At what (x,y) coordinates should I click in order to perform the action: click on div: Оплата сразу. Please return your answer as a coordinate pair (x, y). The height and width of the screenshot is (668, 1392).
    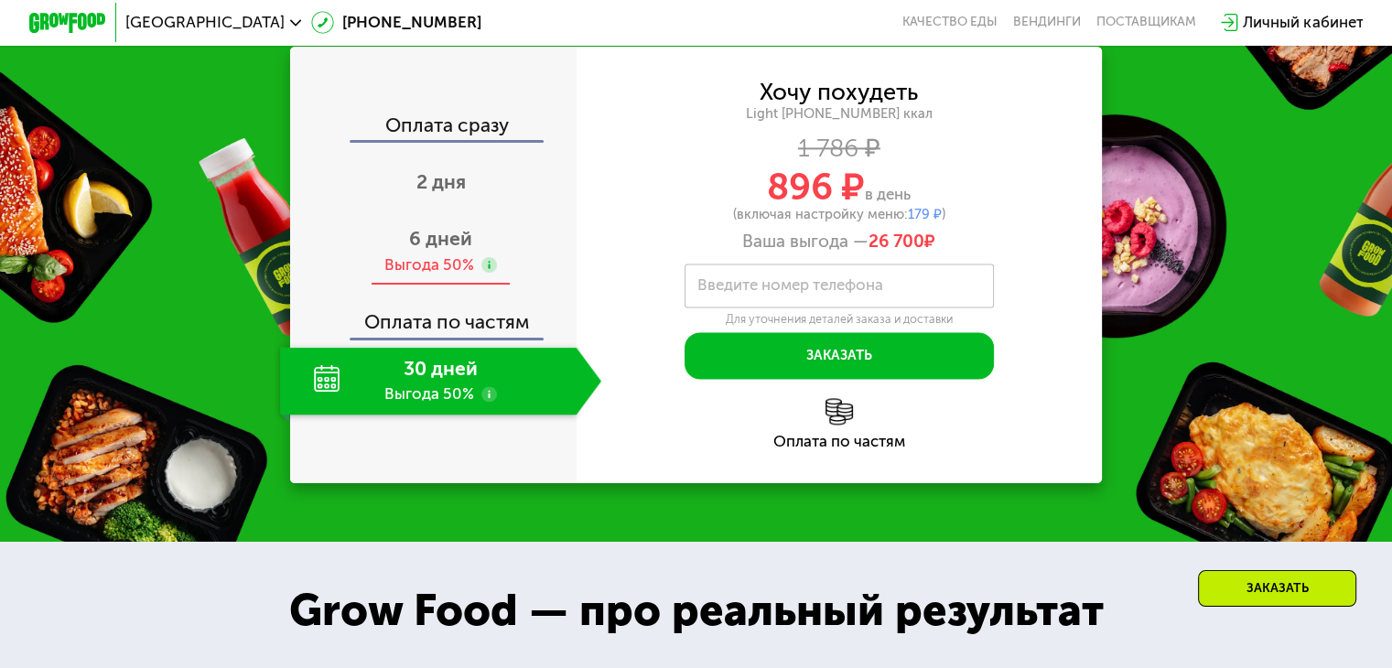
    Looking at the image, I should click on (434, 127).